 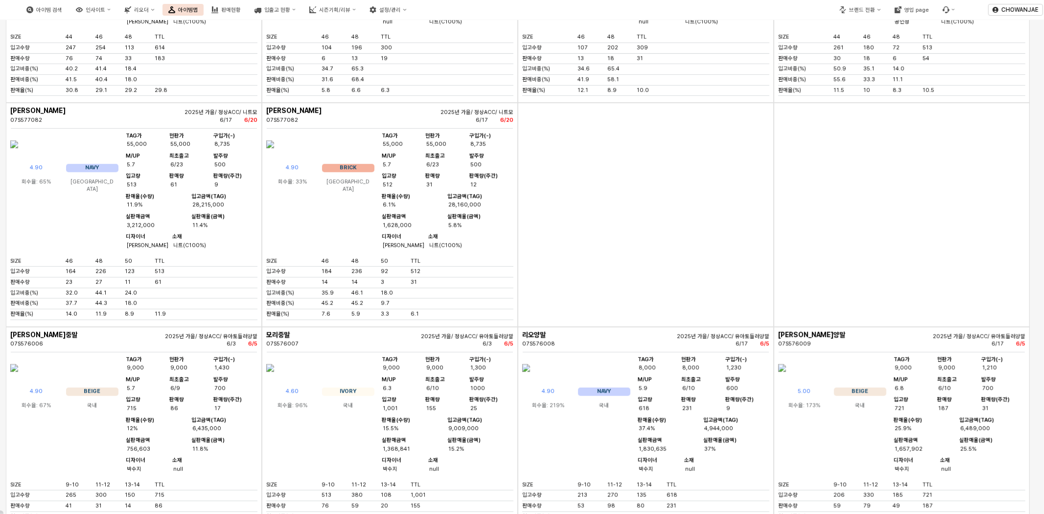 I want to click on button: 시즌기획/리뷰, so click(x=332, y=10).